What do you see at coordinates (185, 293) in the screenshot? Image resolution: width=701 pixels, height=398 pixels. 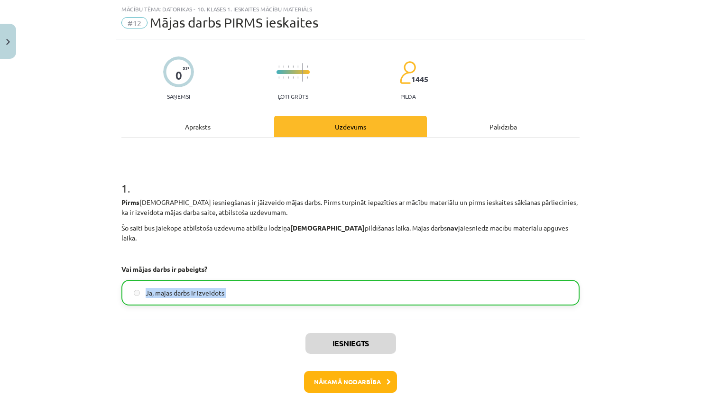 I see `span: Jā, mājas darbs ir izveidots` at bounding box center [185, 293].